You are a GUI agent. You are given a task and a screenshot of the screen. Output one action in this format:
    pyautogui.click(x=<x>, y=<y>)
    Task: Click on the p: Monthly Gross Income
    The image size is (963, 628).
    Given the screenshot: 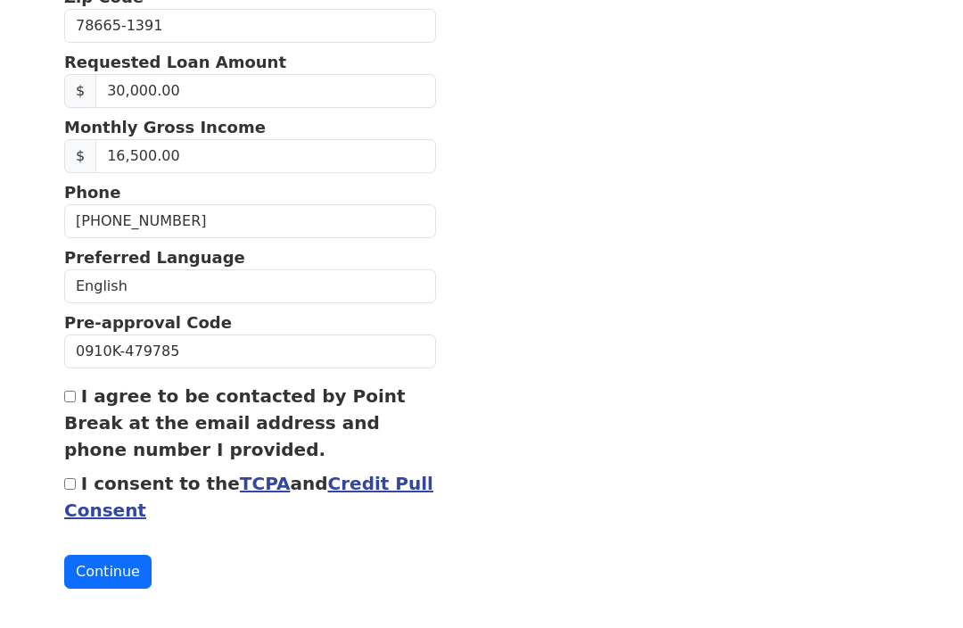 What is the action you would take?
    pyautogui.click(x=250, y=128)
    